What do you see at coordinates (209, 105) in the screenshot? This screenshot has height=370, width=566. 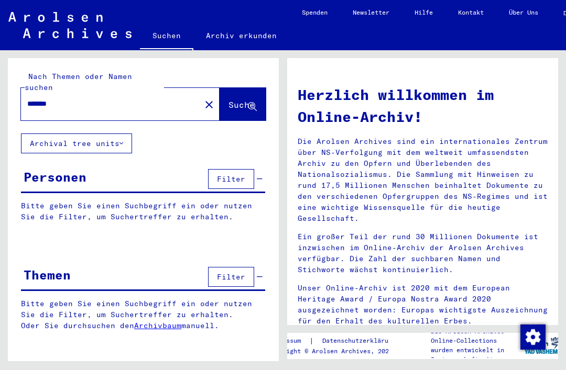 I see `mat-icon: close` at bounding box center [209, 105].